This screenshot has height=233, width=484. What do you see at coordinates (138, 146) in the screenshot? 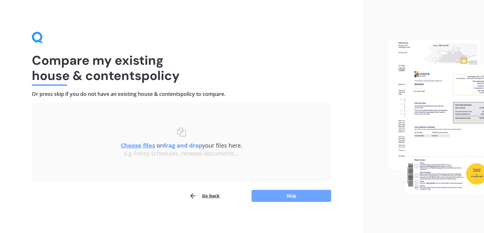
I see `u: Choose files` at bounding box center [138, 146].